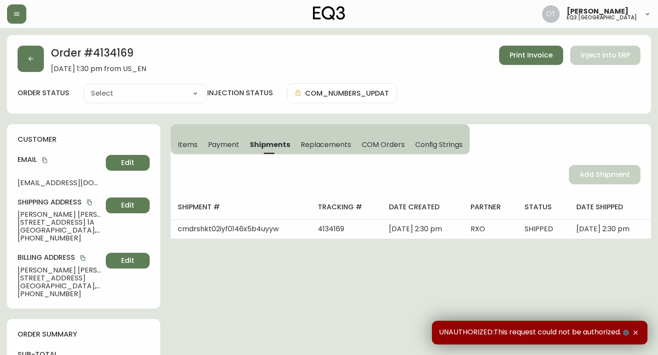 This screenshot has width=658, height=355. Describe the element at coordinates (539, 229) in the screenshot. I see `span: SHIPPED` at that location.